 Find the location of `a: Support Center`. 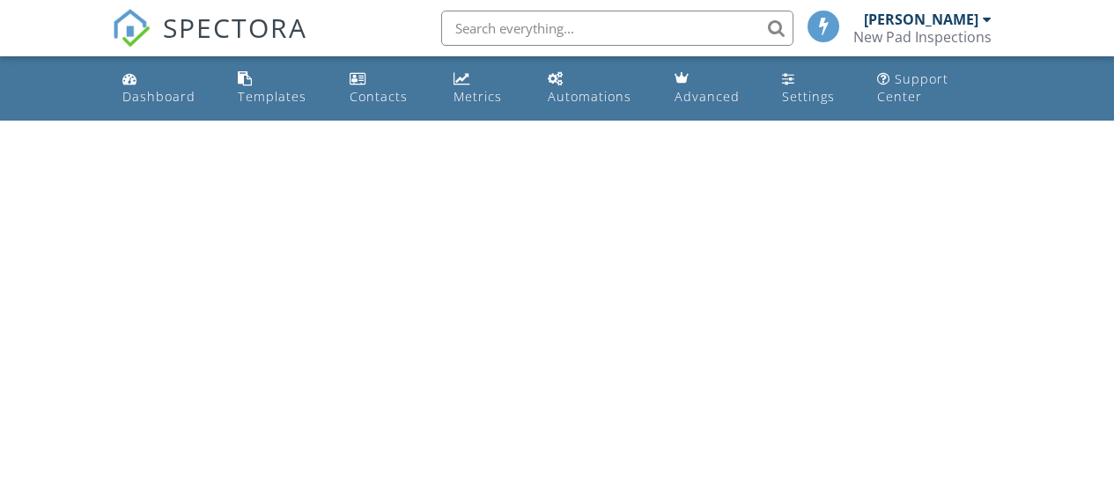

a: Support Center is located at coordinates (934, 88).